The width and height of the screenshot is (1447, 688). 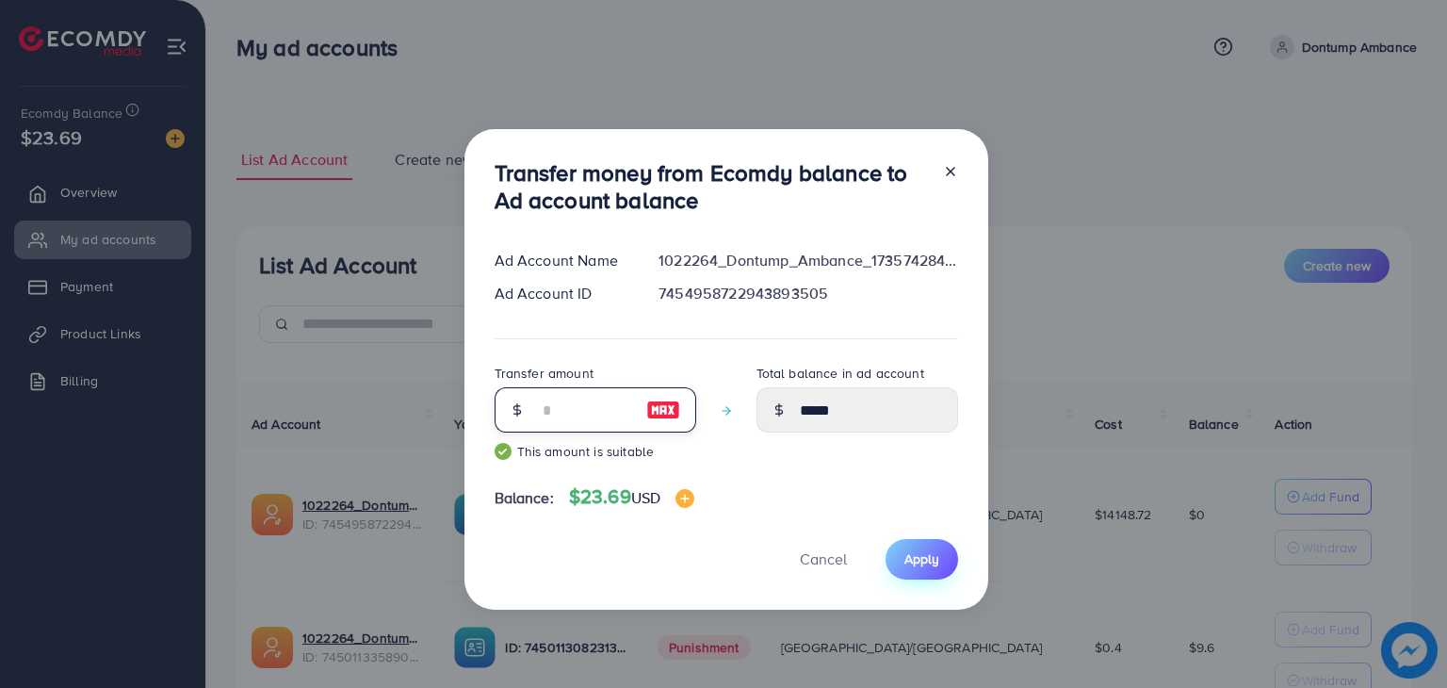 What do you see at coordinates (524, 497) in the screenshot?
I see `span: Balance:` at bounding box center [524, 497].